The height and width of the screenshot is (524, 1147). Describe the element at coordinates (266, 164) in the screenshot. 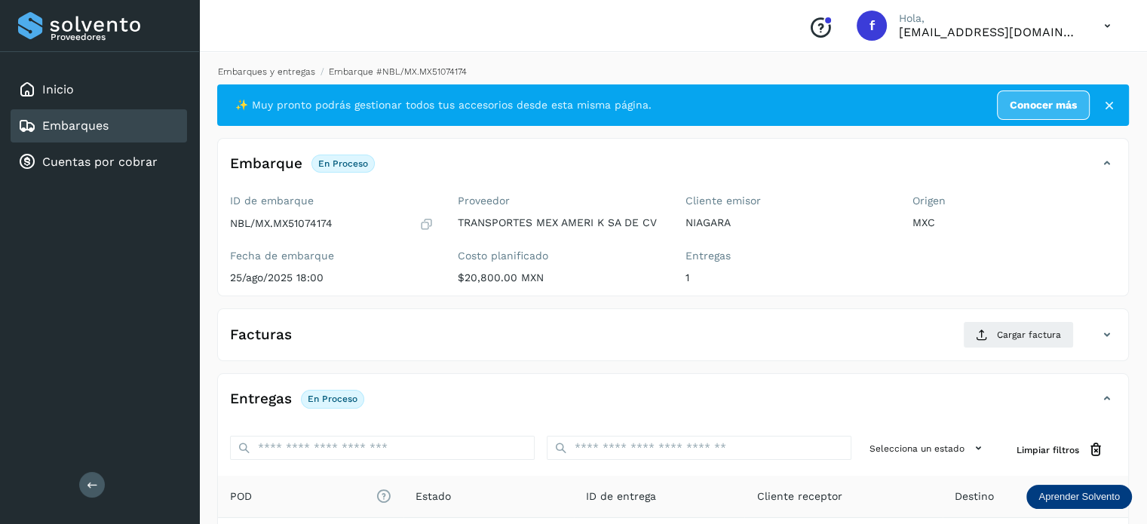

I see `h4: Embarque` at that location.